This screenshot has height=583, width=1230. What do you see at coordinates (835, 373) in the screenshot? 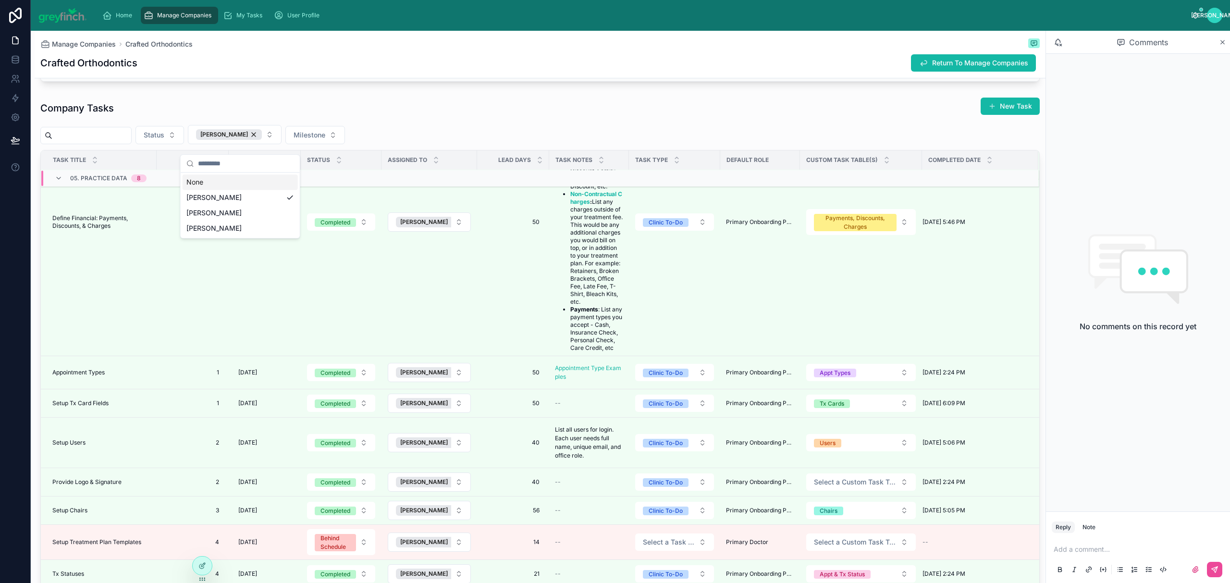
I see `div: Appt Types` at bounding box center [835, 373].